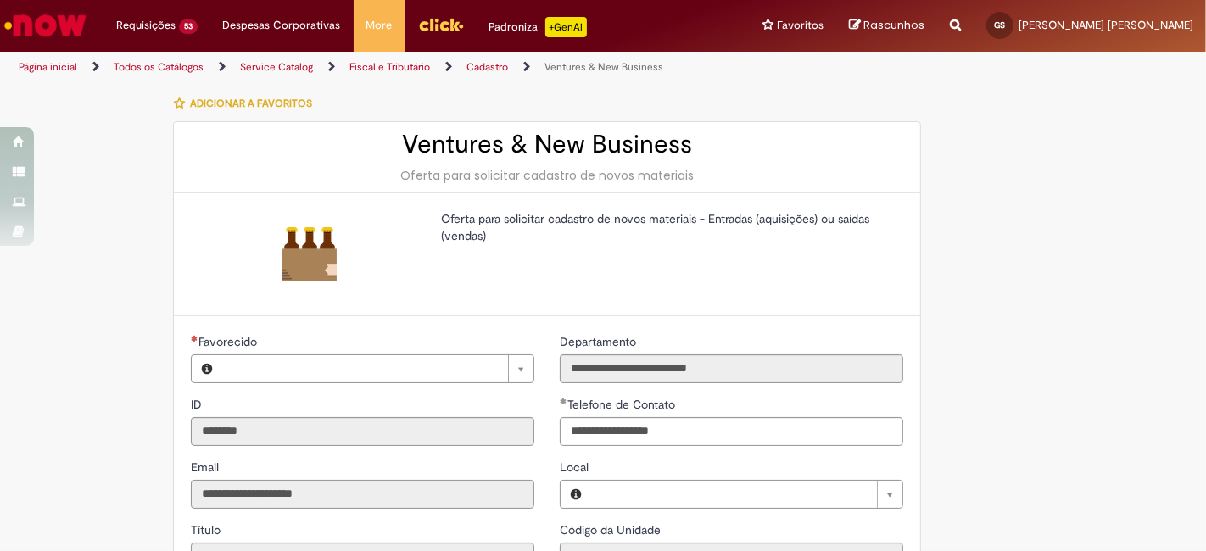 The height and width of the screenshot is (551, 1206). What do you see at coordinates (379, 25) in the screenshot?
I see `span: More` at bounding box center [379, 25].